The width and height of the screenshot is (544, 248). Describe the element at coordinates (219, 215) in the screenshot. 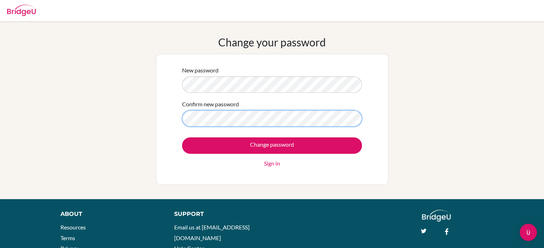

I see `div: Support` at that location.